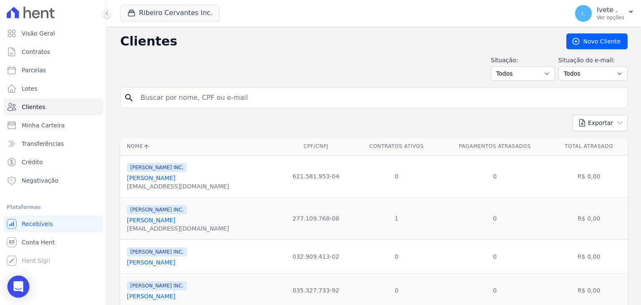 Image resolution: width=641 pixels, height=305 pixels. What do you see at coordinates (53, 224) in the screenshot?
I see `a: Recebíveis` at bounding box center [53, 224].